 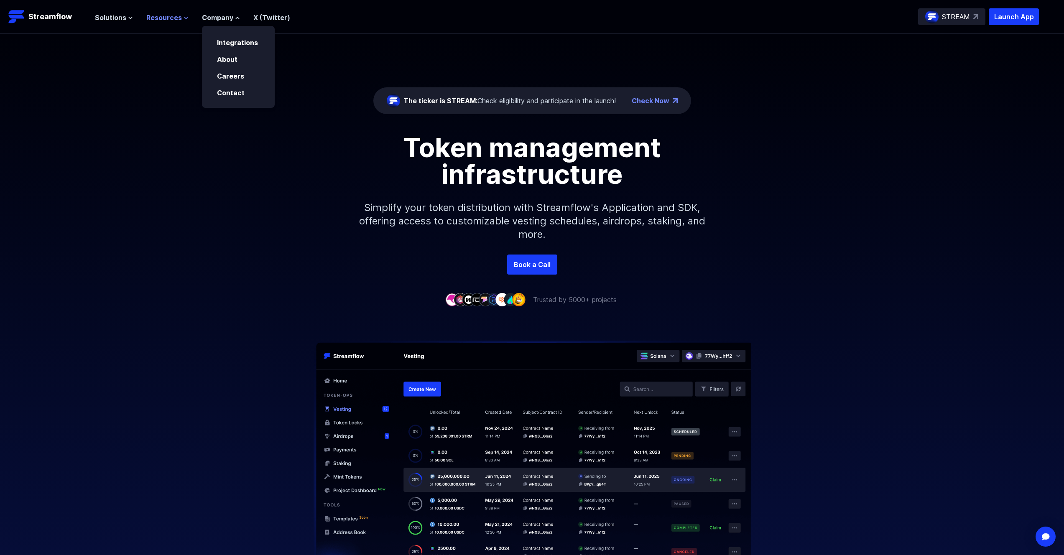 What do you see at coordinates (17, 17) in the screenshot?
I see `img: Streamflow Logo` at bounding box center [17, 17].